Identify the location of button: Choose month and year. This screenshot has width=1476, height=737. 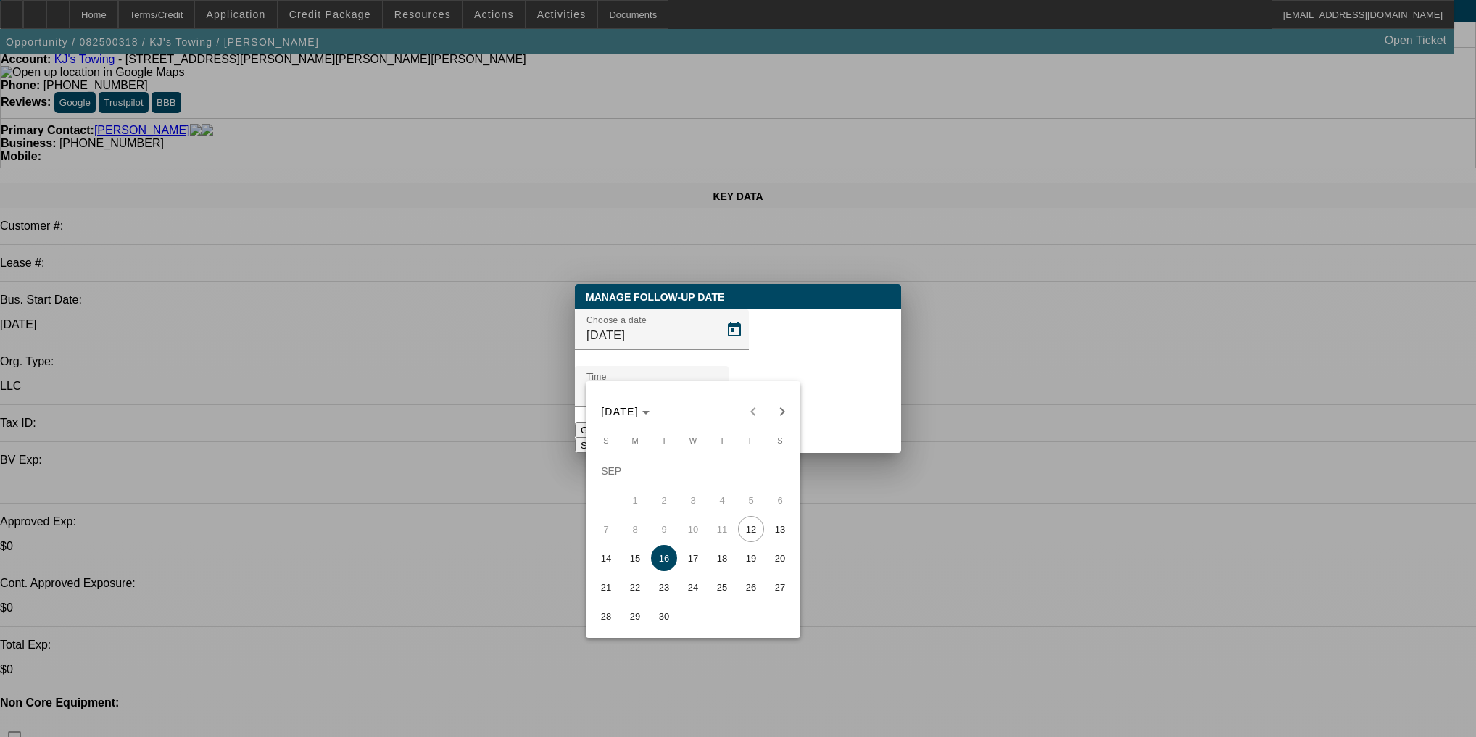
(625, 412).